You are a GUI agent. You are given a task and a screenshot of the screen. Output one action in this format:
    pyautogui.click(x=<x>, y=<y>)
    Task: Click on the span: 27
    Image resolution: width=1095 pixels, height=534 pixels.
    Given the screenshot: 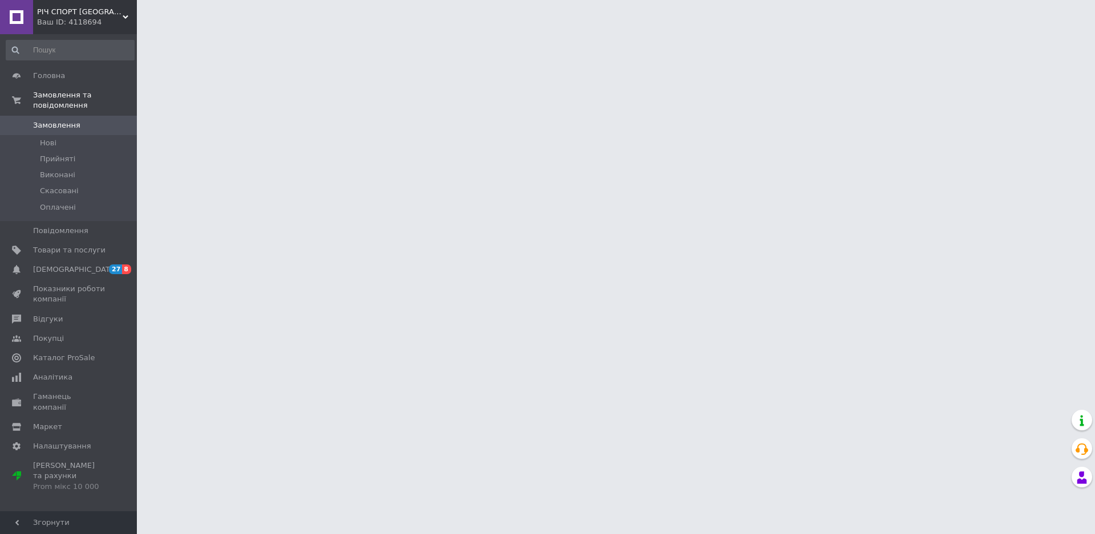 What is the action you would take?
    pyautogui.click(x=115, y=269)
    